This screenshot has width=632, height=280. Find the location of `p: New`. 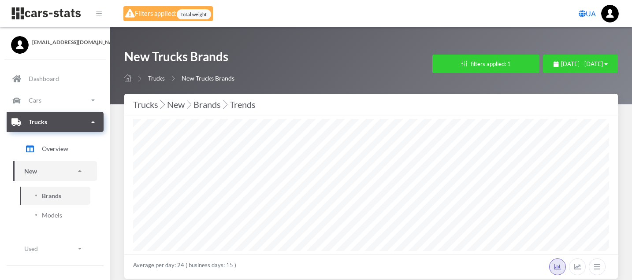

p: New is located at coordinates (30, 171).